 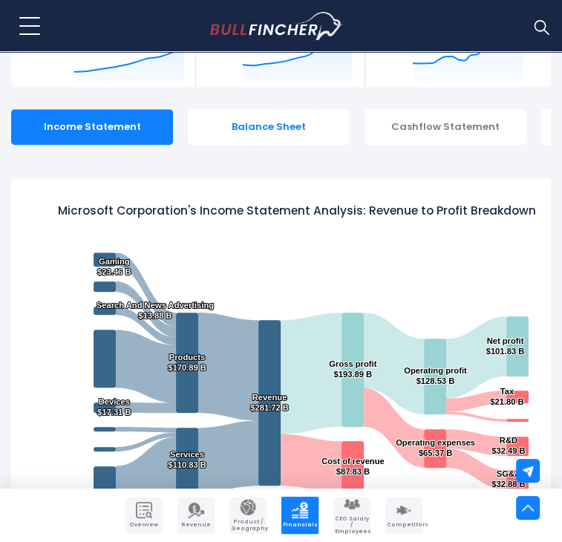 What do you see at coordinates (352, 525) in the screenshot?
I see `span: CEO Salary / Employees` at bounding box center [352, 525].